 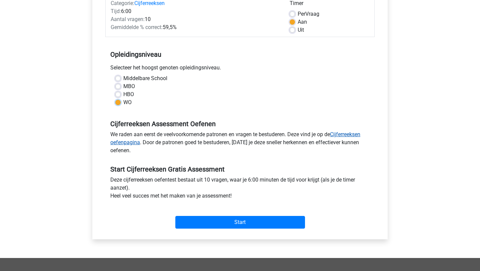 I want to click on span: Aantal vragen:, so click(x=128, y=19).